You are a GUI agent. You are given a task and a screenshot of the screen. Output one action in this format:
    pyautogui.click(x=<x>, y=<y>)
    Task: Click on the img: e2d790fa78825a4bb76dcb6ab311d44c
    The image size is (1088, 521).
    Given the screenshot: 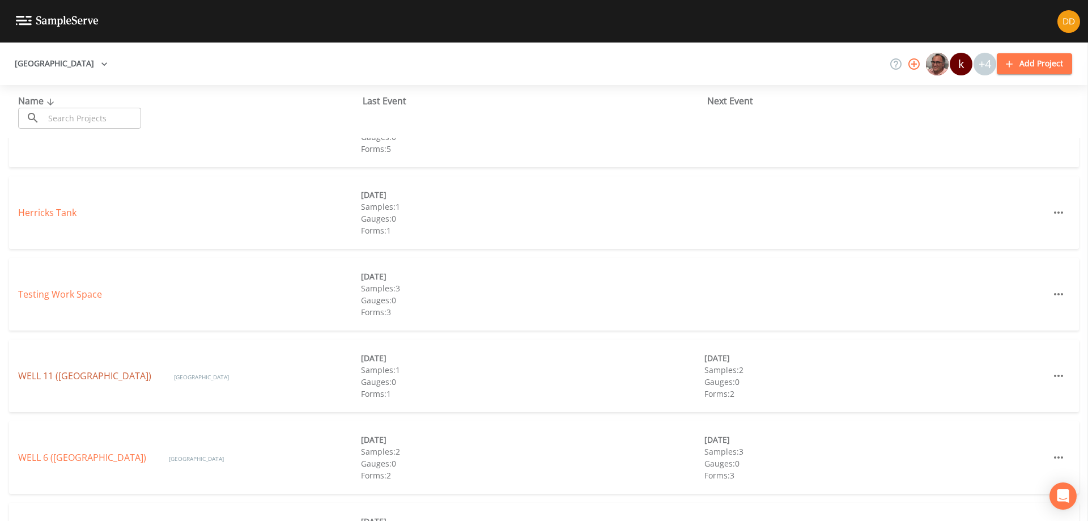 What is the action you would take?
    pyautogui.click(x=938, y=64)
    